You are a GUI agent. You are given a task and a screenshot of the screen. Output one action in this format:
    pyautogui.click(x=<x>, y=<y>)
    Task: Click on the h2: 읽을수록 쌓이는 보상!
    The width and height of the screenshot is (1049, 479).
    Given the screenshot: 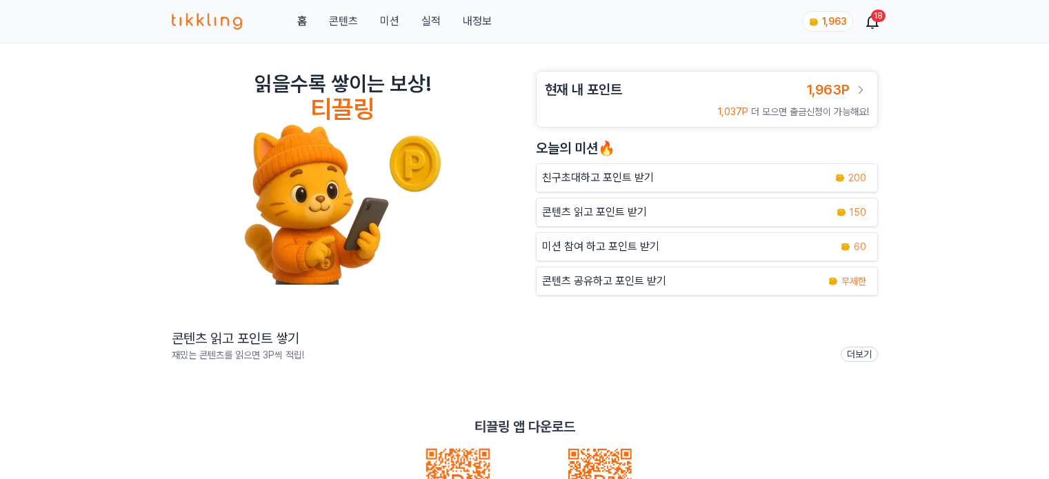 What is the action you would take?
    pyautogui.click(x=343, y=83)
    